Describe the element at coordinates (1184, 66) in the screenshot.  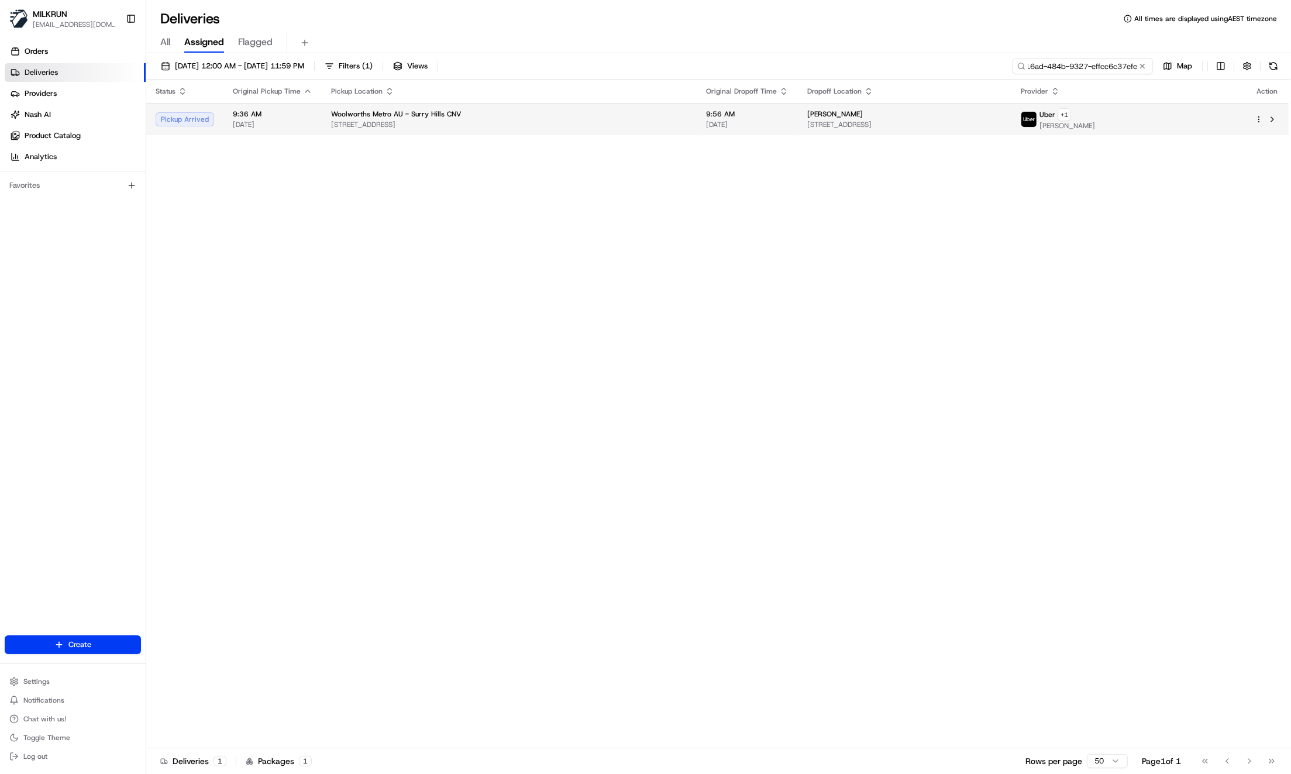
I see `span: Map` at that location.